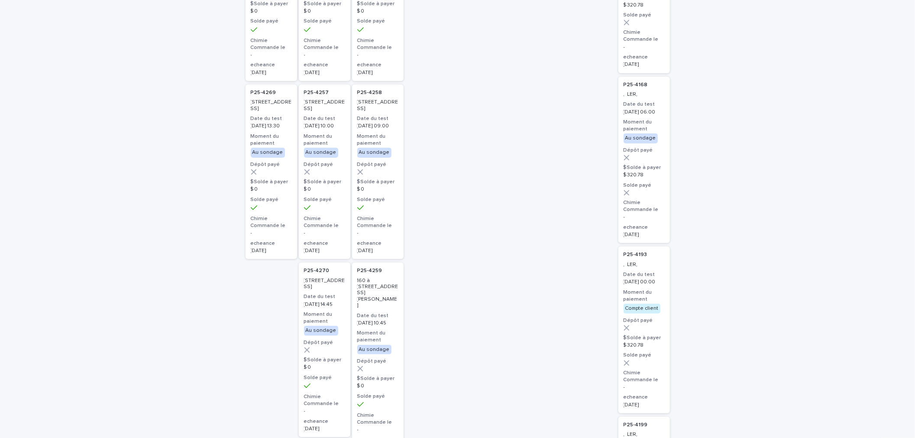  What do you see at coordinates (316, 271) in the screenshot?
I see `p: P25-4270` at bounding box center [316, 271].